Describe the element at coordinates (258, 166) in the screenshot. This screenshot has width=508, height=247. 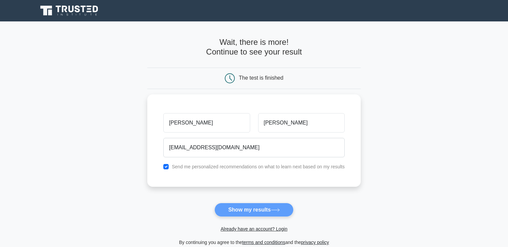
I see `label: Send me personalized recommendations on what to learn next based on my results` at that location.